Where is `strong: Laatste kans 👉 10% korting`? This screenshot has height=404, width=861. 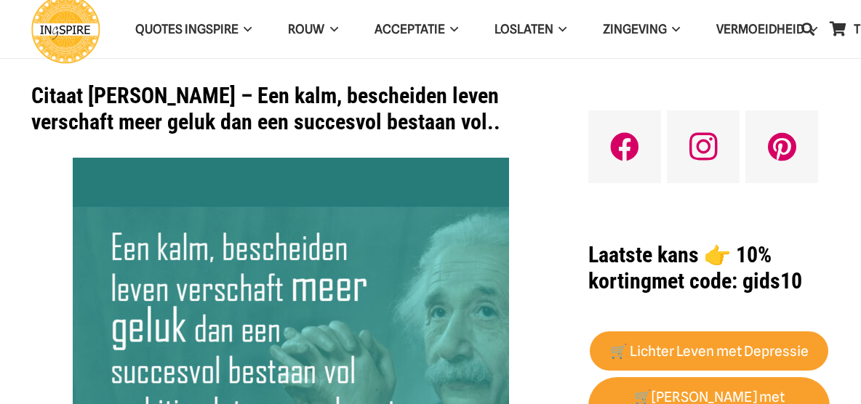
strong: Laatste kans 👉 10% korting is located at coordinates (680, 268).